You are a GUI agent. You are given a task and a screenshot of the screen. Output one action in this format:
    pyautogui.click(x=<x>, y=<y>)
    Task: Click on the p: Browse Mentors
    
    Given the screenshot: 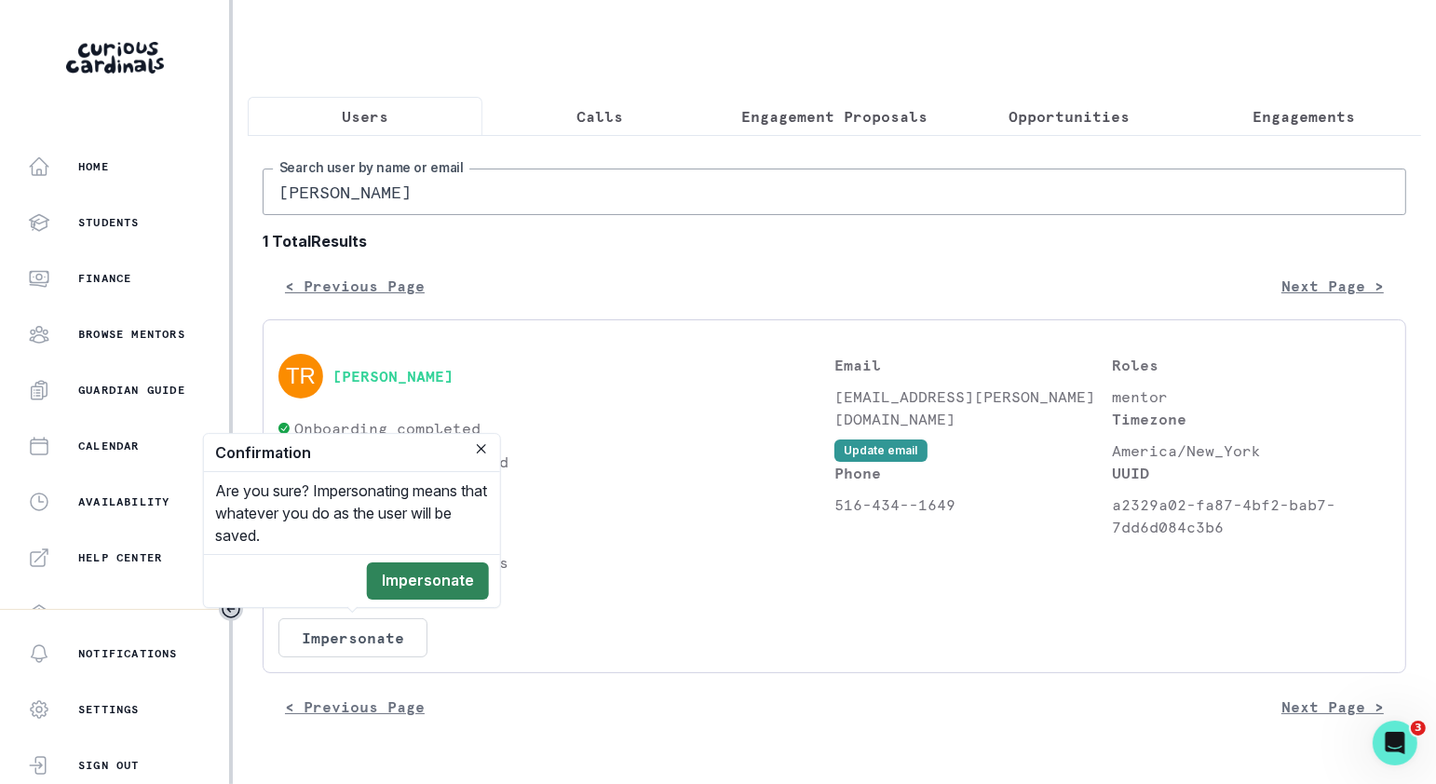 What is the action you would take?
    pyautogui.click(x=131, y=334)
    